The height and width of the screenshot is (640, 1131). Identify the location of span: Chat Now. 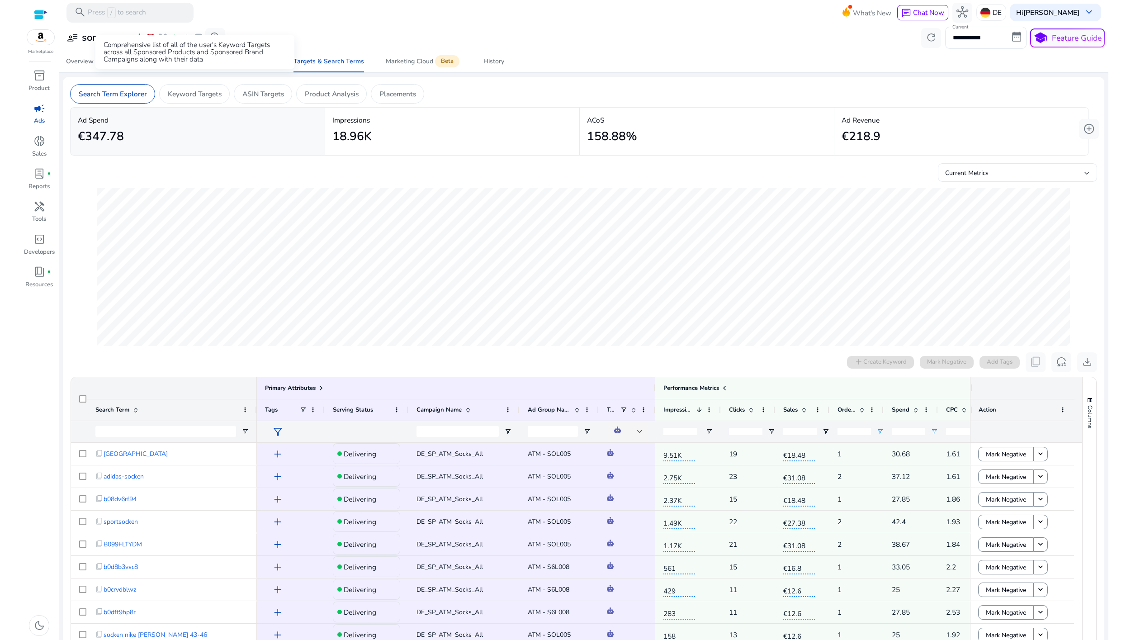
(928, 12).